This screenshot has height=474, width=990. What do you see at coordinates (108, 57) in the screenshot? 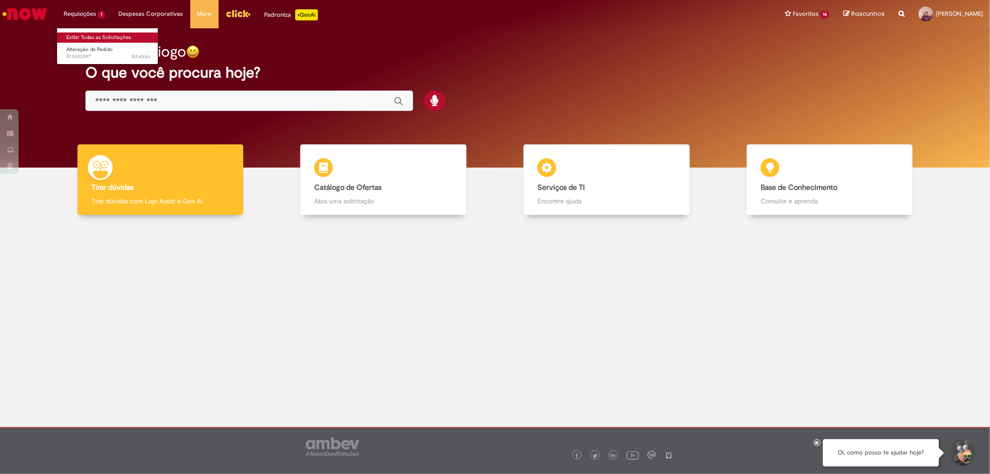
I see `span: R13433397` at bounding box center [108, 57].